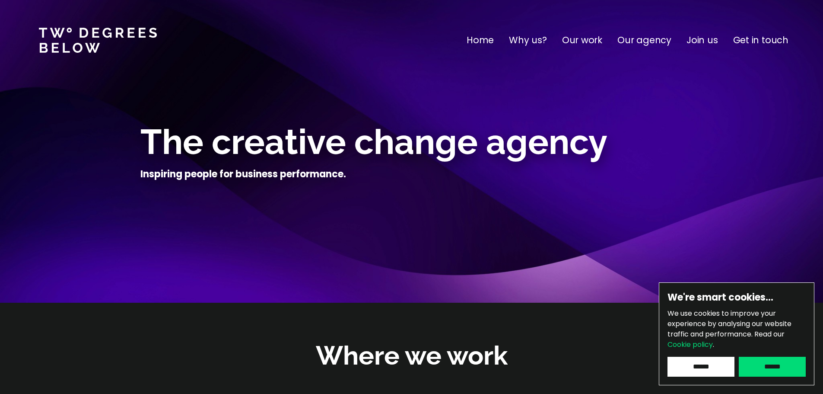  What do you see at coordinates (644, 40) in the screenshot?
I see `p: Our agency` at bounding box center [644, 40].